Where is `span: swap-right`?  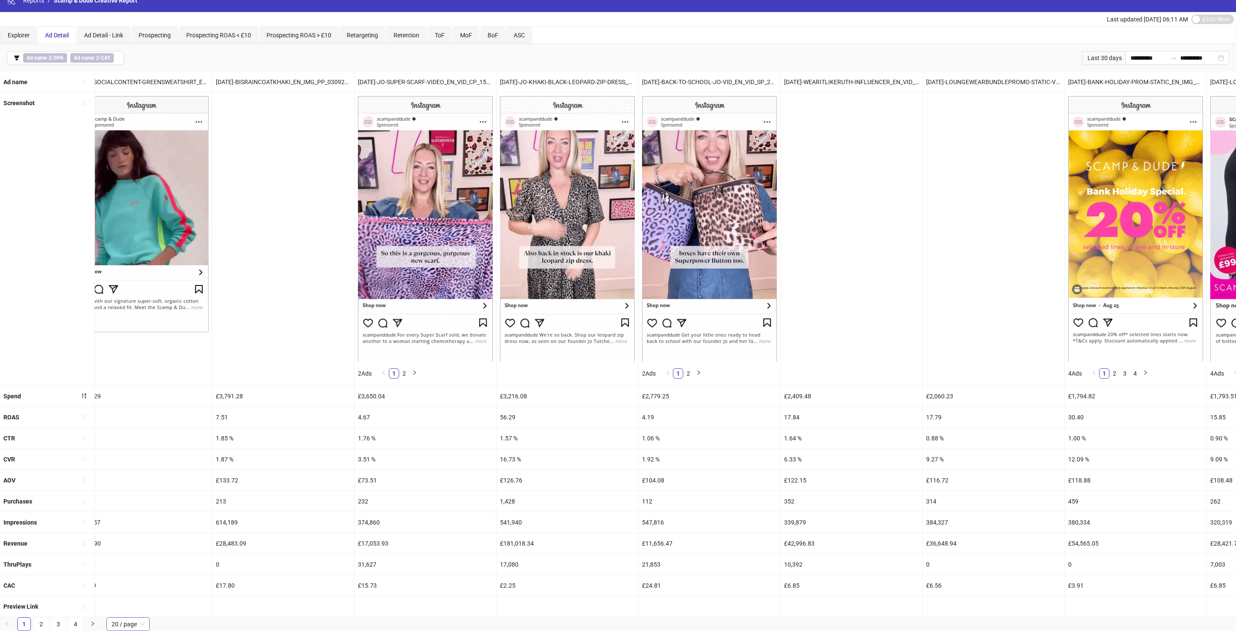 span: swap-right is located at coordinates (1174, 58).